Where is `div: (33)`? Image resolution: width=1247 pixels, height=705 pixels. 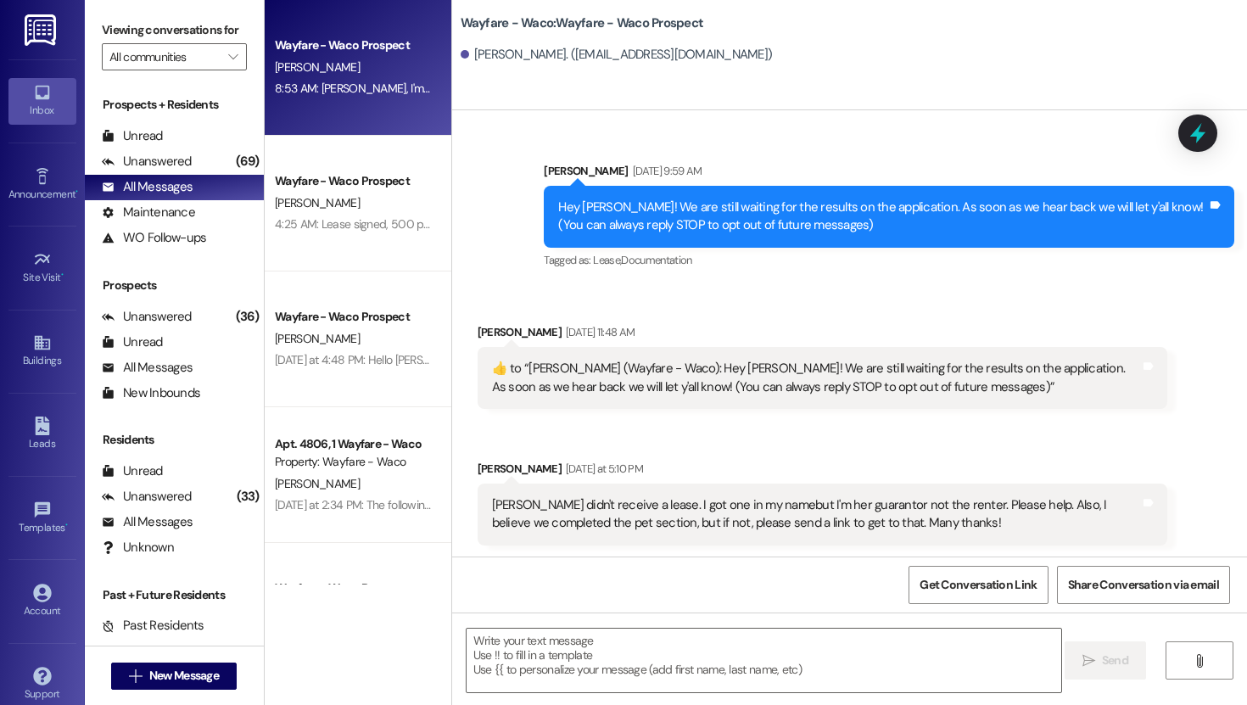 div: (33) is located at coordinates (248, 496).